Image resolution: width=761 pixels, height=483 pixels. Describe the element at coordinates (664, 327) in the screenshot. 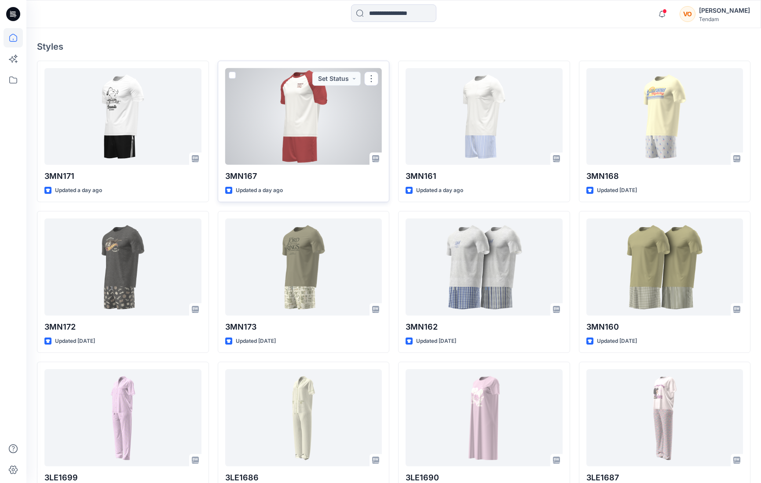

I see `p: 3MN160` at that location.